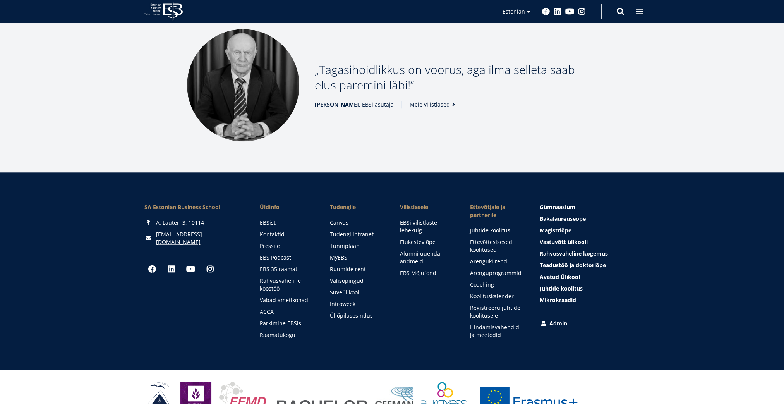 The image size is (784, 404). Describe the element at coordinates (287, 335) in the screenshot. I see `a: Raamatukogu` at that location.